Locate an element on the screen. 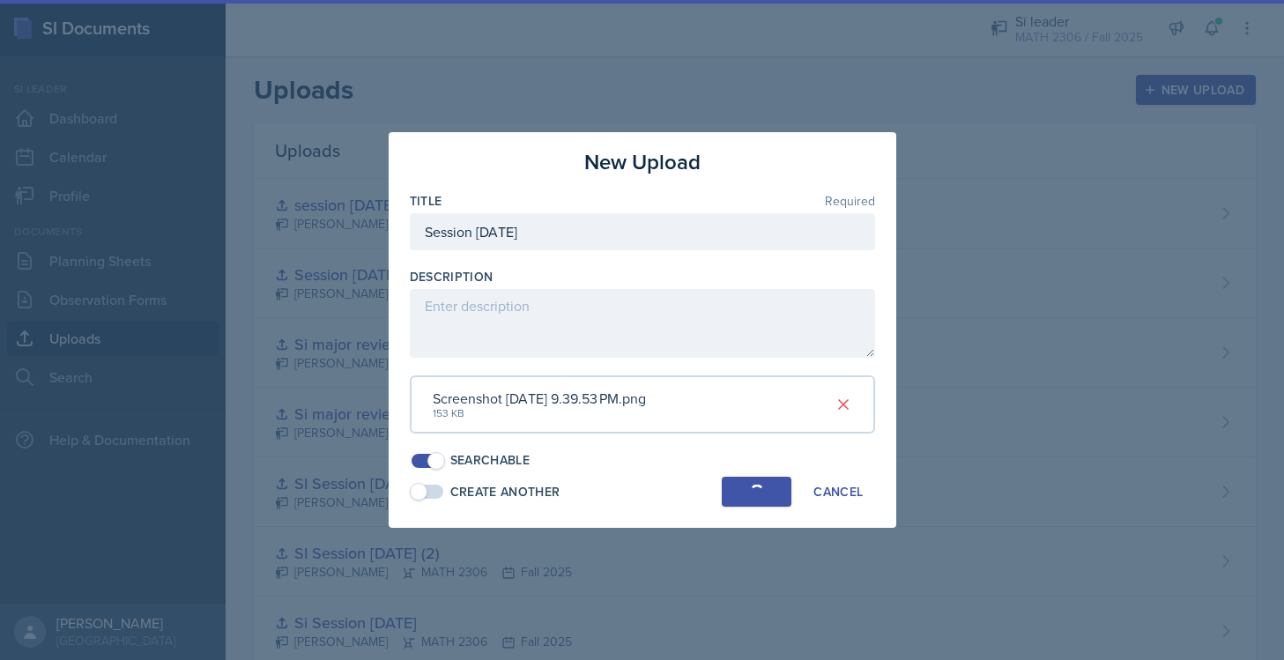  input: Enter title is located at coordinates (643, 232).